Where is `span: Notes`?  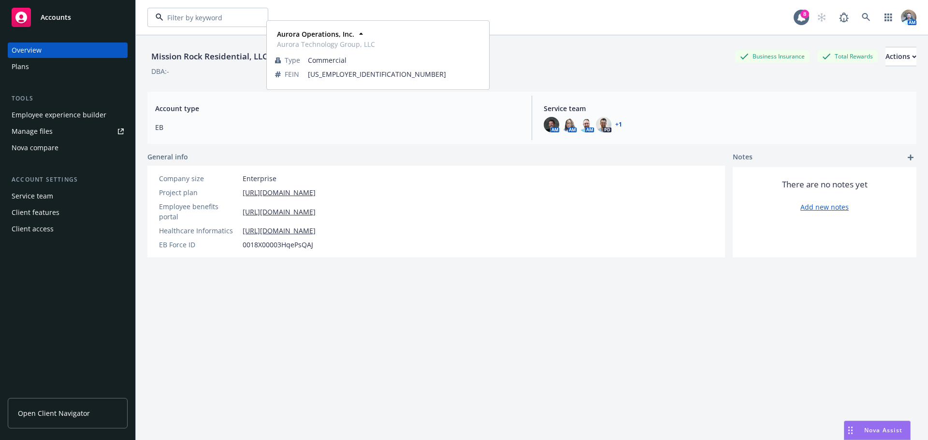 span: Notes is located at coordinates (742, 158).